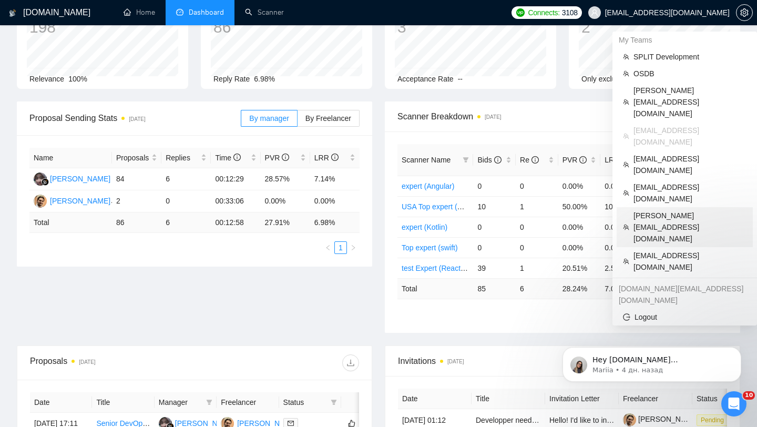  I want to click on td: 00:33:06, so click(235, 201).